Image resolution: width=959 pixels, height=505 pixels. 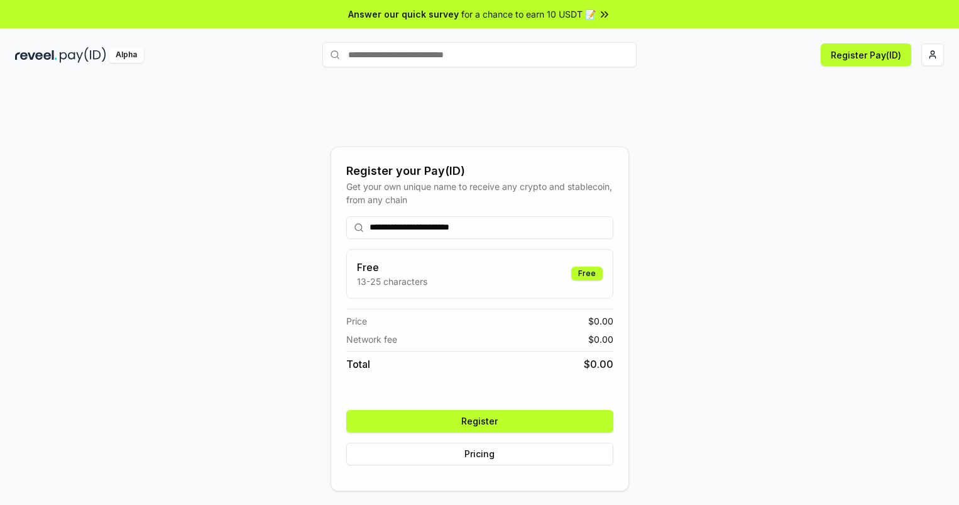 I want to click on button: Pricing, so click(x=480, y=454).